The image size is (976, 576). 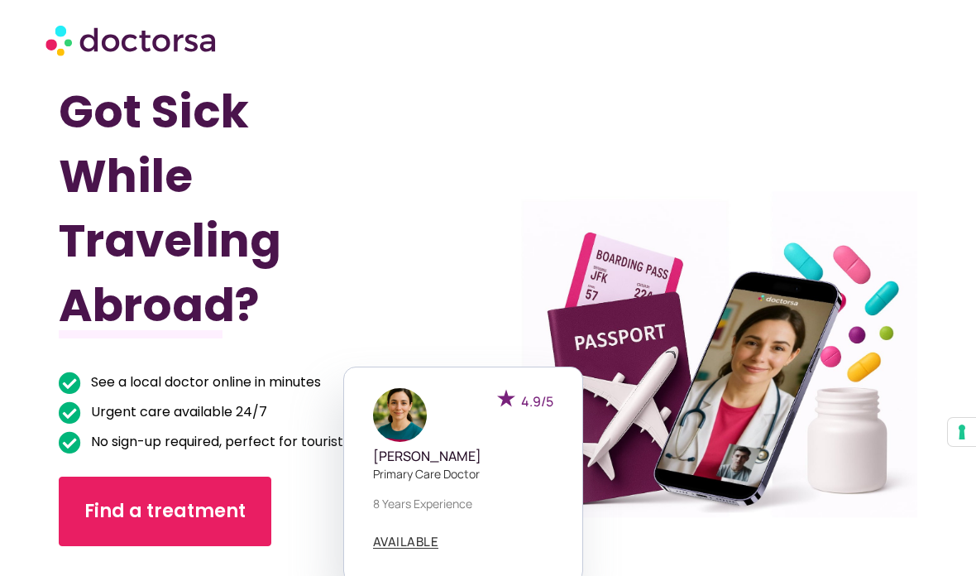 I want to click on span: 4.9/5, so click(x=537, y=401).